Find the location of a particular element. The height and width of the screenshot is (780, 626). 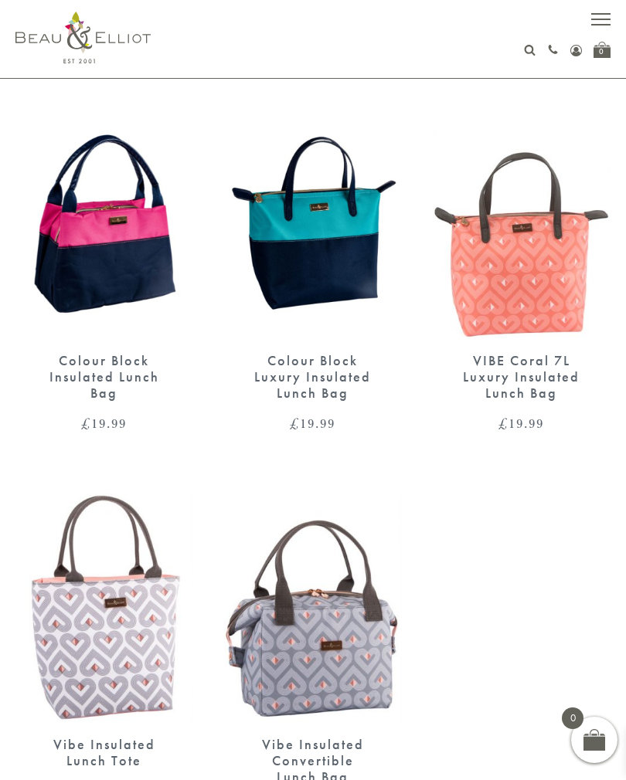

div: 0 is located at coordinates (602, 49).